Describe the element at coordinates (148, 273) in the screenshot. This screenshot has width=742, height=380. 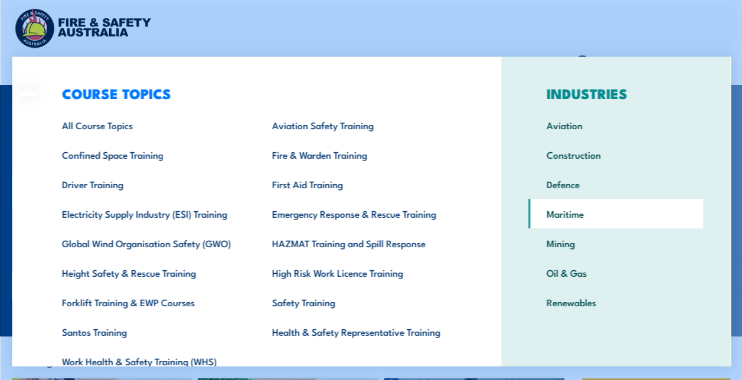
I see `a: Height Safety & Rescue Training` at that location.